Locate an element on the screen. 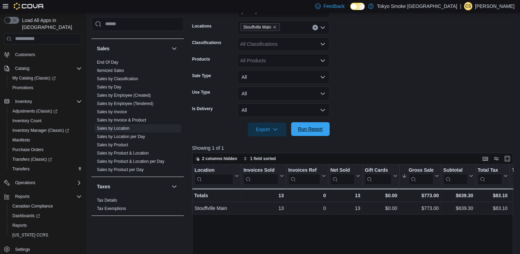  a: Transfers is located at coordinates (21, 169).